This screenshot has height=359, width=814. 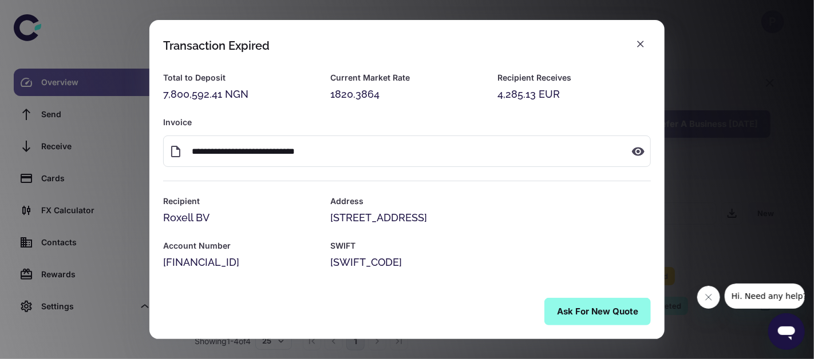 I want to click on div: 4,285.13 EUR, so click(x=574, y=94).